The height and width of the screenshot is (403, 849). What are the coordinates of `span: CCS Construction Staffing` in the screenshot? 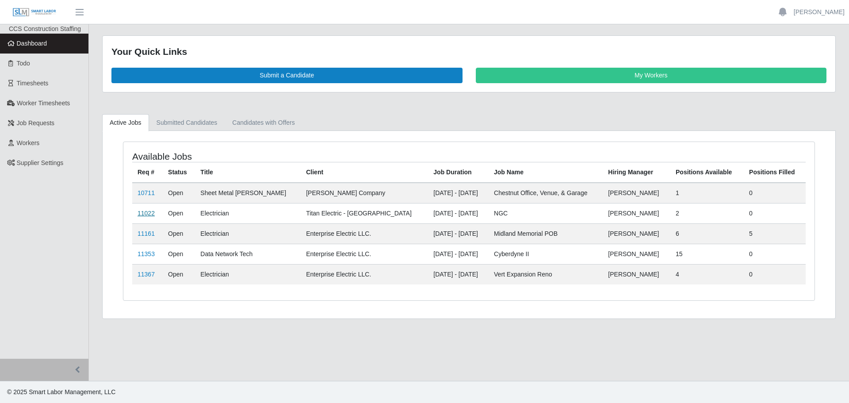 It's located at (45, 29).